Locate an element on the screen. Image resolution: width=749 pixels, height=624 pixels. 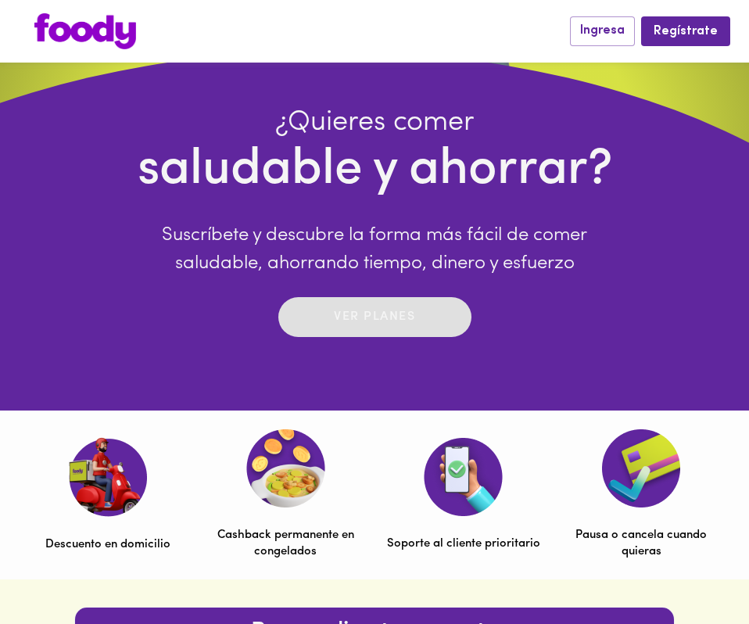
img: Soporte al cliente prioritario is located at coordinates (463, 477).